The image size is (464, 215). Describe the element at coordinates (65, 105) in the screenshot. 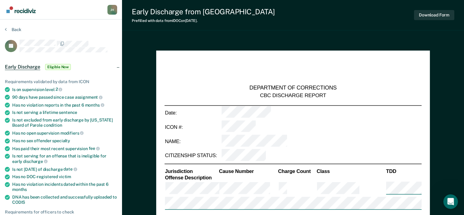

I see `div: Has no violation reports in the past 6` at that location.